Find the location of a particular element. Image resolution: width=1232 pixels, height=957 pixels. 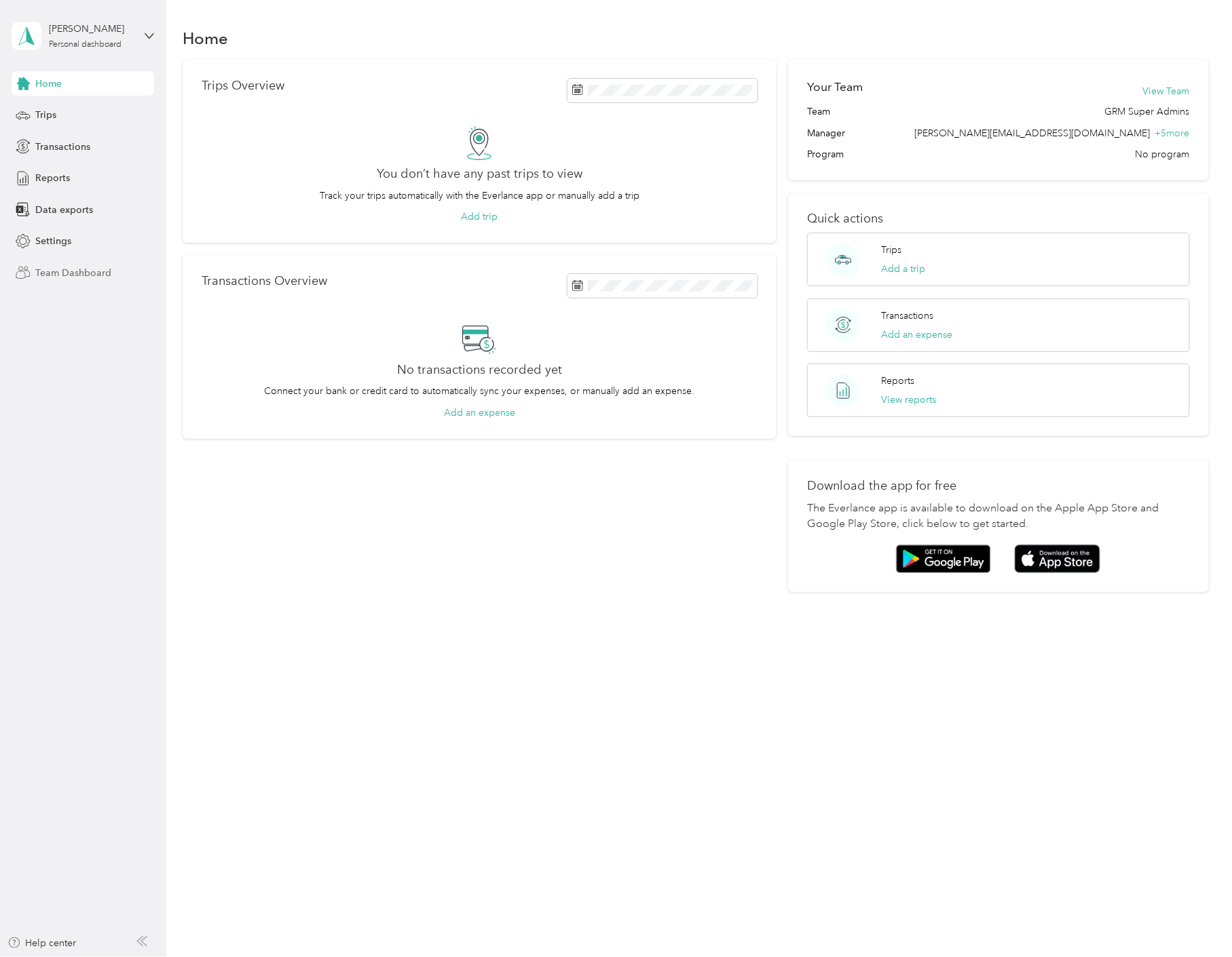

p: Trips Overview is located at coordinates (243, 85).